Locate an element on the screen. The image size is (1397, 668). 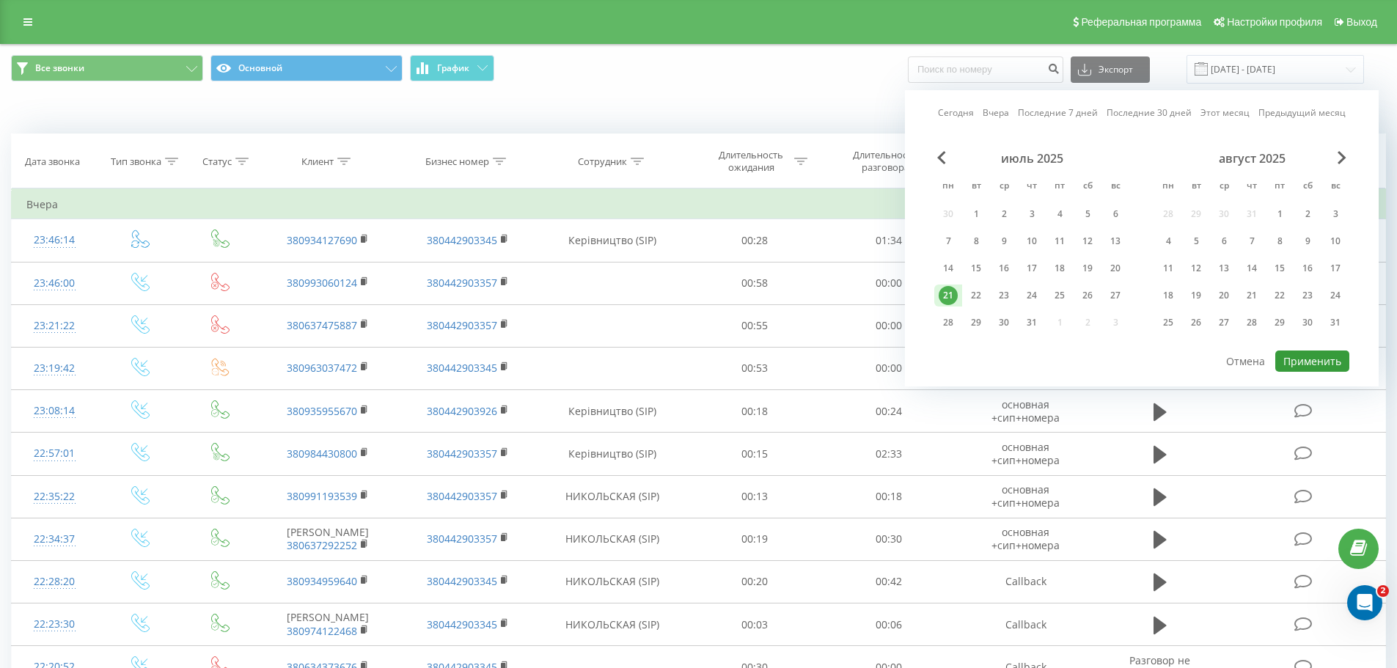
div: ср 23 июля 2025 г. is located at coordinates (1004, 295).